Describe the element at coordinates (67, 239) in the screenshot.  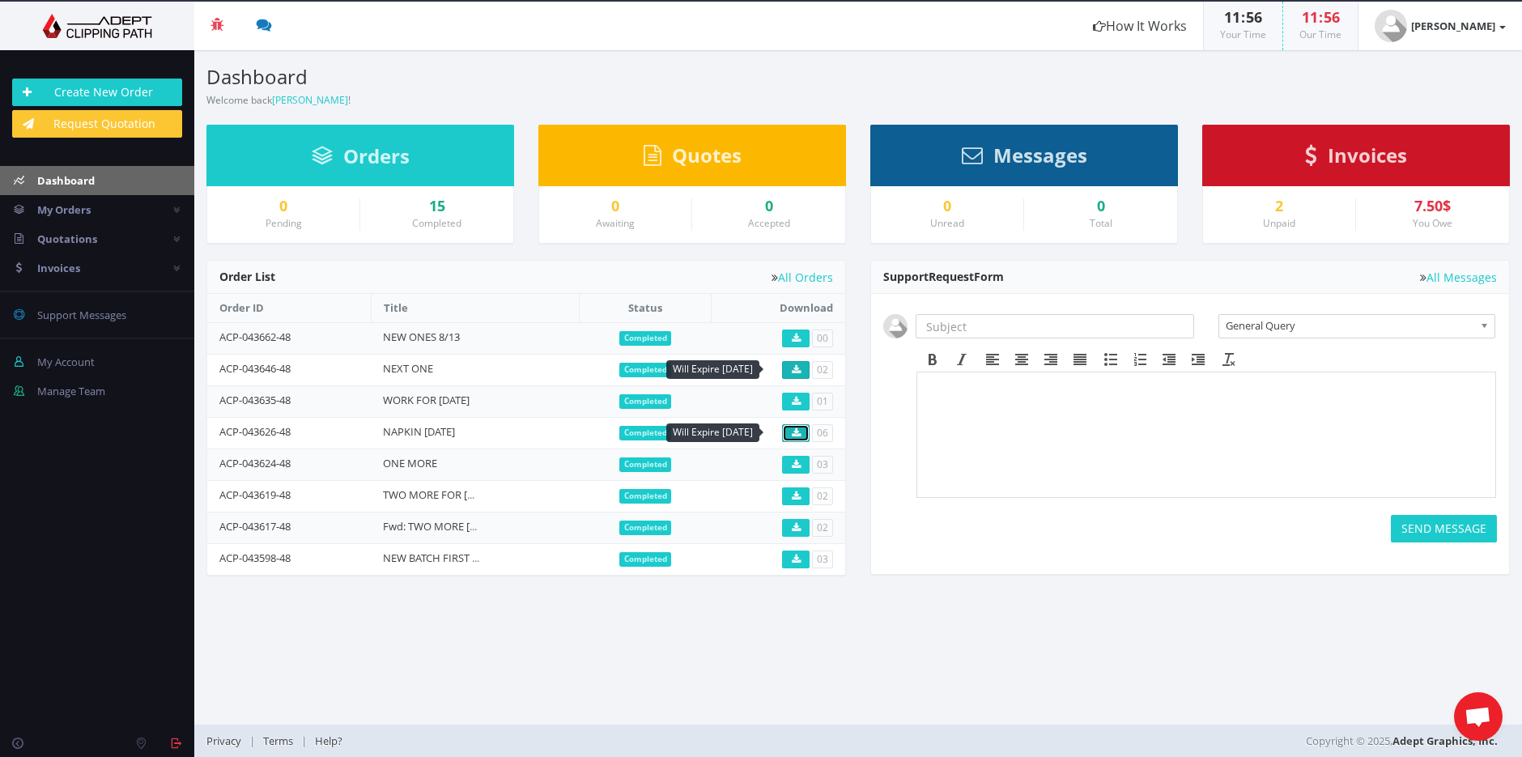
I see `span: Quotations` at that location.